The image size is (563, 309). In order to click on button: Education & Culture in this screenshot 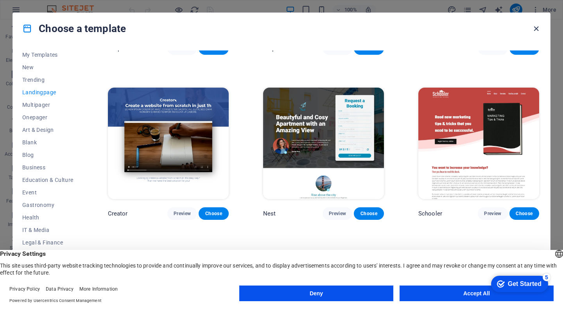, I will do `click(48, 180)`.